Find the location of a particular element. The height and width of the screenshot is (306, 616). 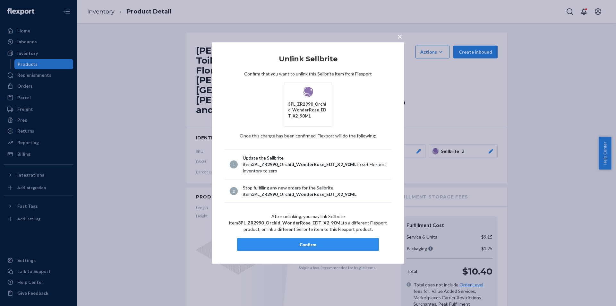

div: 3PL_ZR2990_Orchid_WonderRose_EDT_X2_90ML is located at coordinates (308, 110).